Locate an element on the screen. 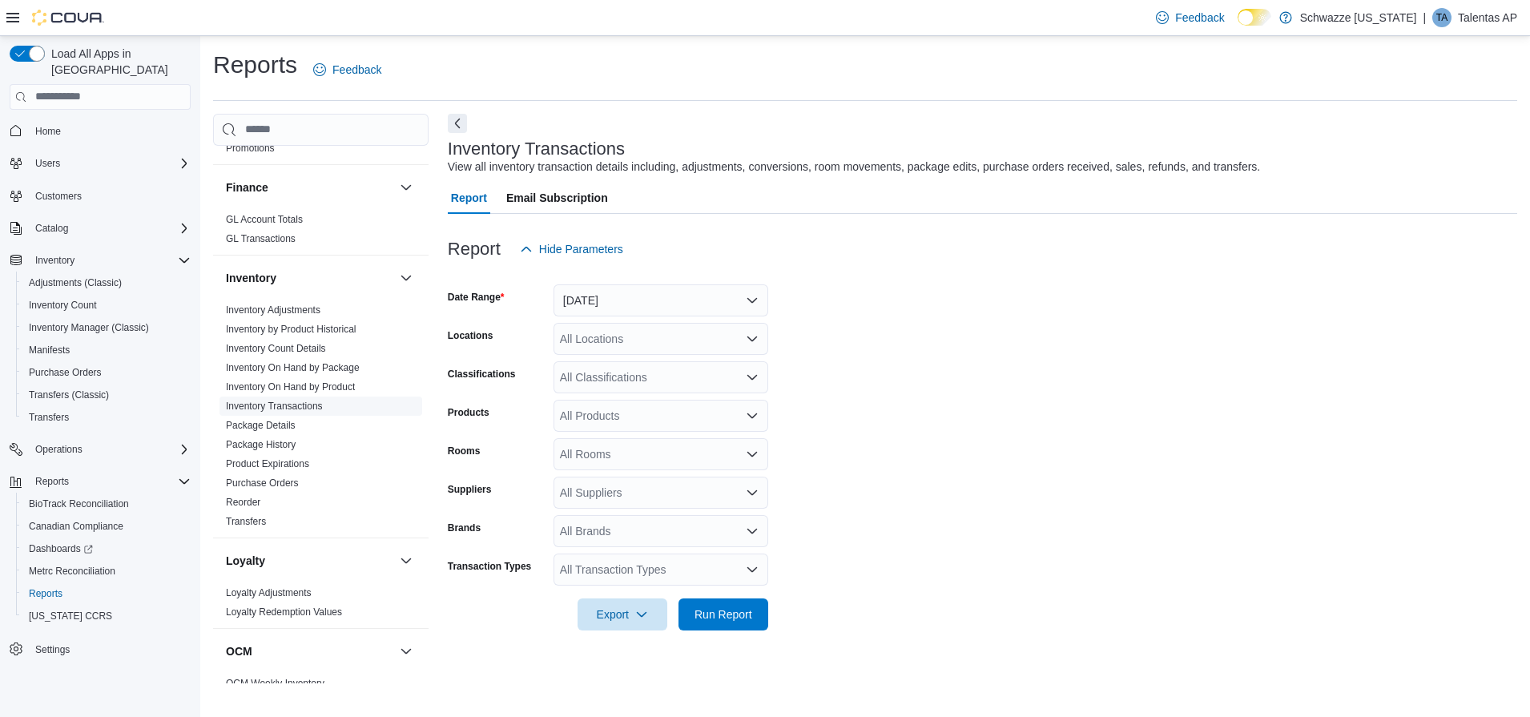 This screenshot has width=1530, height=717. span: Package History is located at coordinates (260, 445).